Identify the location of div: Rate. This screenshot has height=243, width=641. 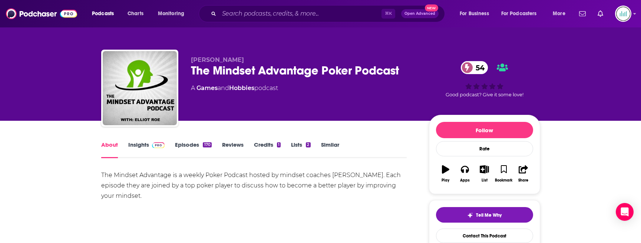
(485, 149).